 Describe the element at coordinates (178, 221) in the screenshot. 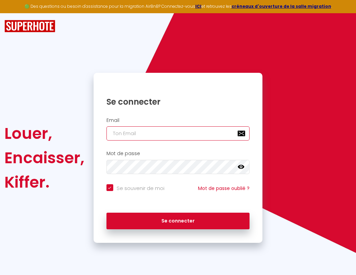

I see `button: Se connecter` at that location.